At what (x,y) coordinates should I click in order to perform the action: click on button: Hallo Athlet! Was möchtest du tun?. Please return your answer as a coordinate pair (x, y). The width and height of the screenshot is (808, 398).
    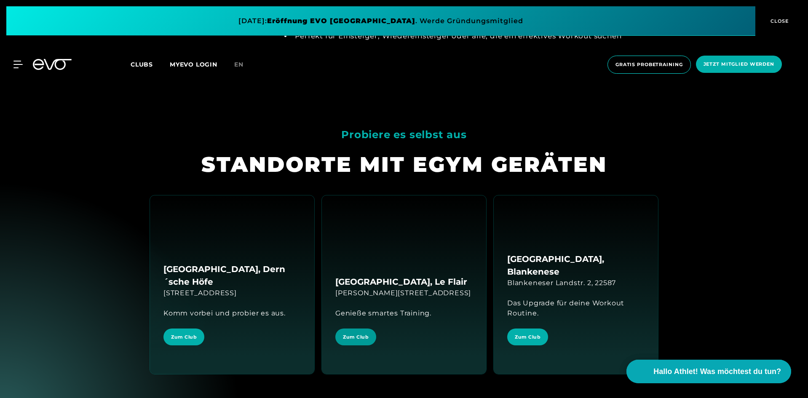
    Looking at the image, I should click on (709, 372).